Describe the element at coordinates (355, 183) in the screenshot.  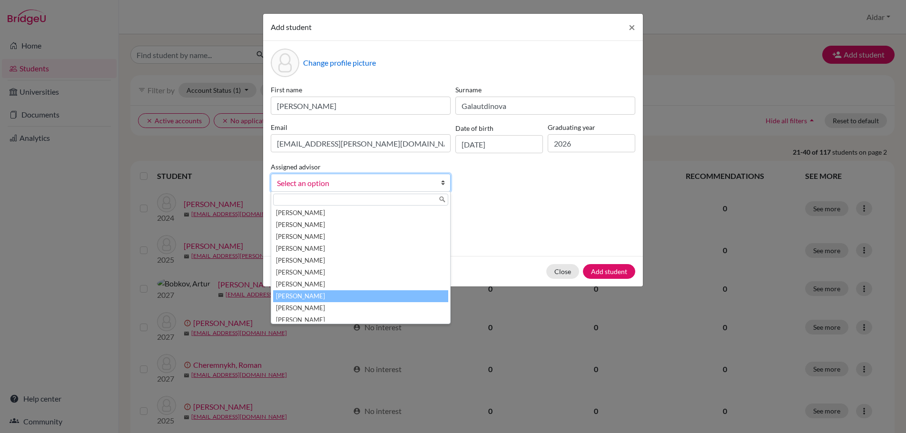
I see `span: Select an option` at that location.